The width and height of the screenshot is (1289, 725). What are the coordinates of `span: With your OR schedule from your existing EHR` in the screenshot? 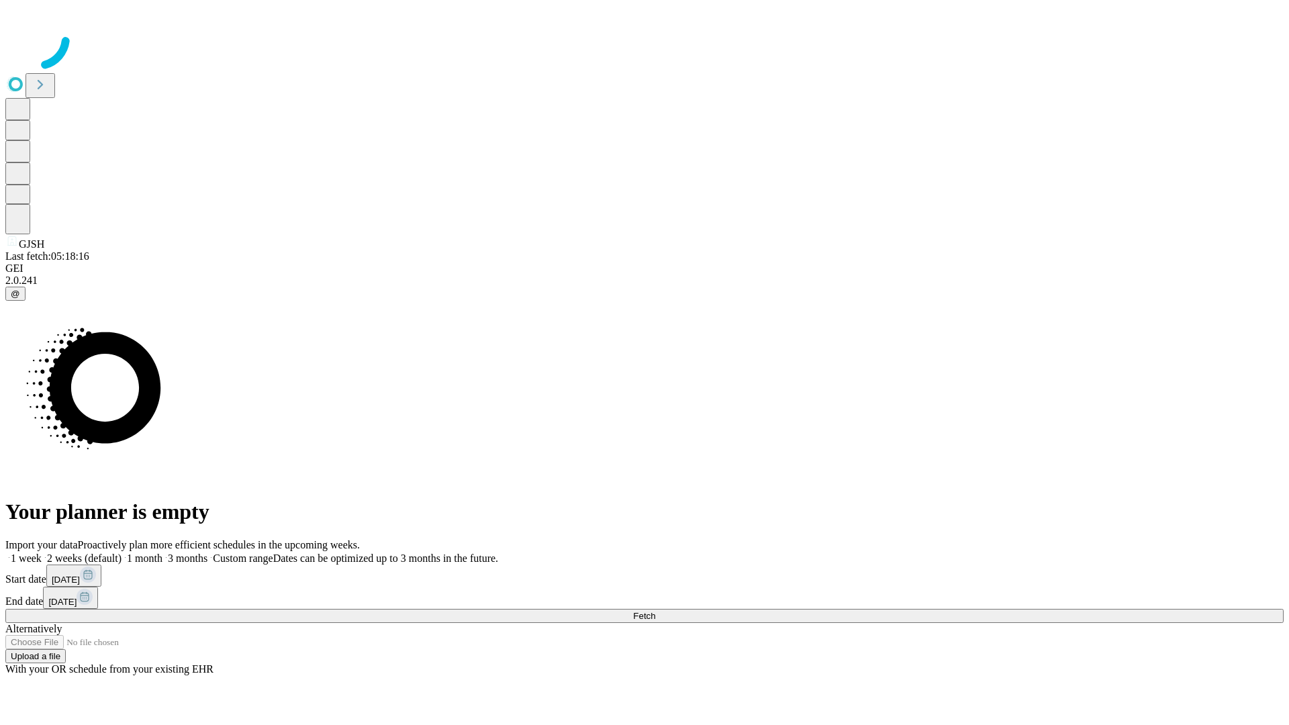 It's located at (109, 669).